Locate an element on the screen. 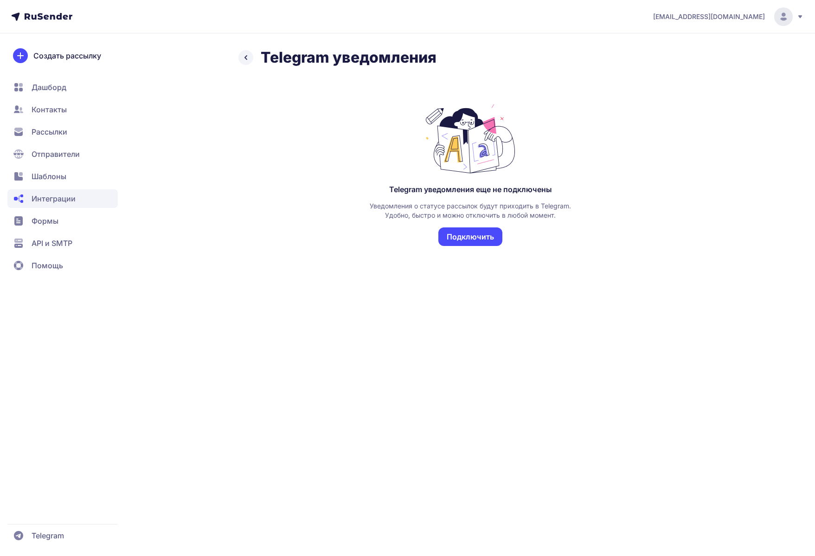 The width and height of the screenshot is (815, 556). span: Telegram is located at coordinates (48, 535).